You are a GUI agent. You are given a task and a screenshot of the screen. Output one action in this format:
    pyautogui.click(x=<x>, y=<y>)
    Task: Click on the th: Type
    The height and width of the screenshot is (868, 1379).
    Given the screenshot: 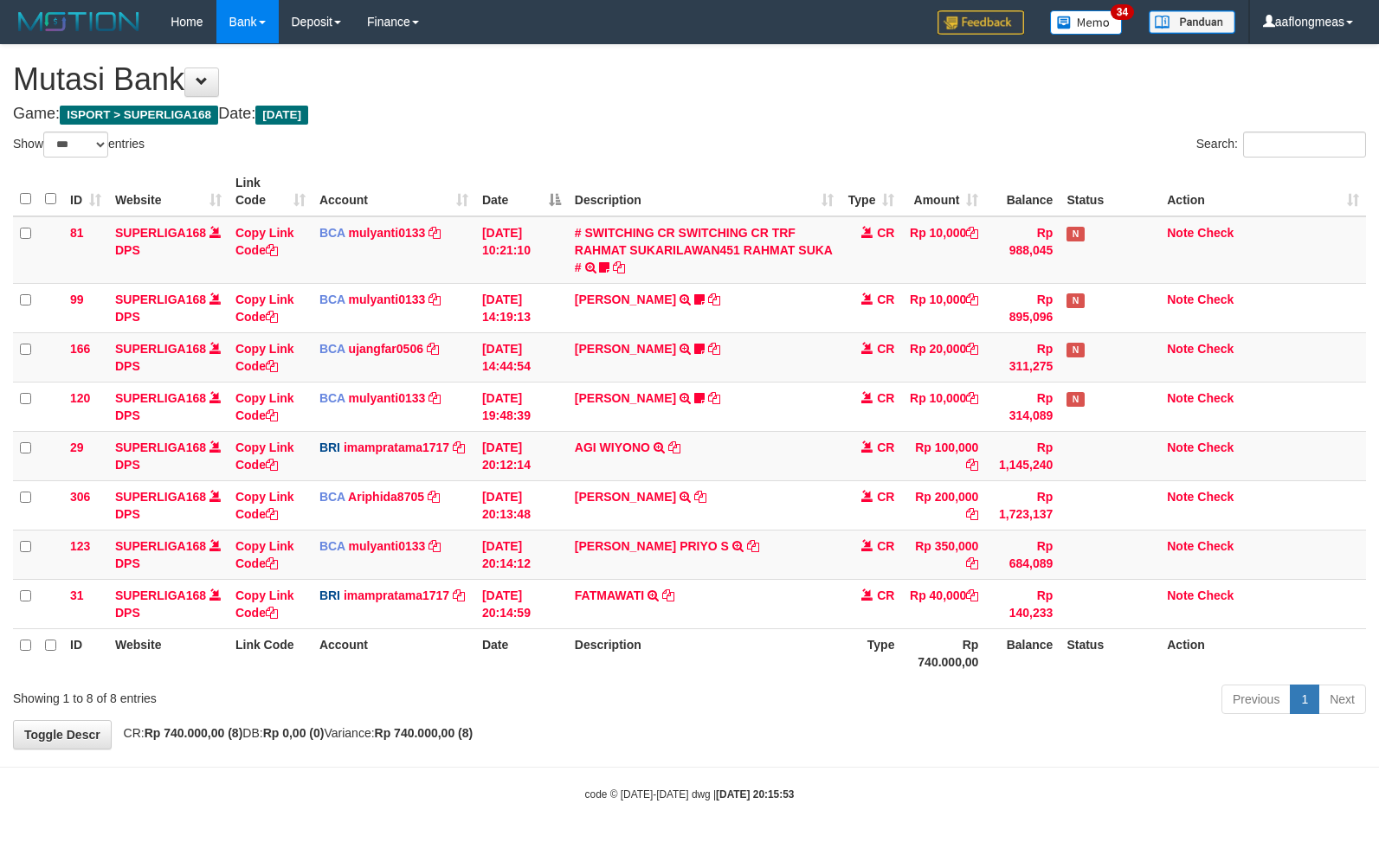 What is the action you would take?
    pyautogui.click(x=871, y=653)
    